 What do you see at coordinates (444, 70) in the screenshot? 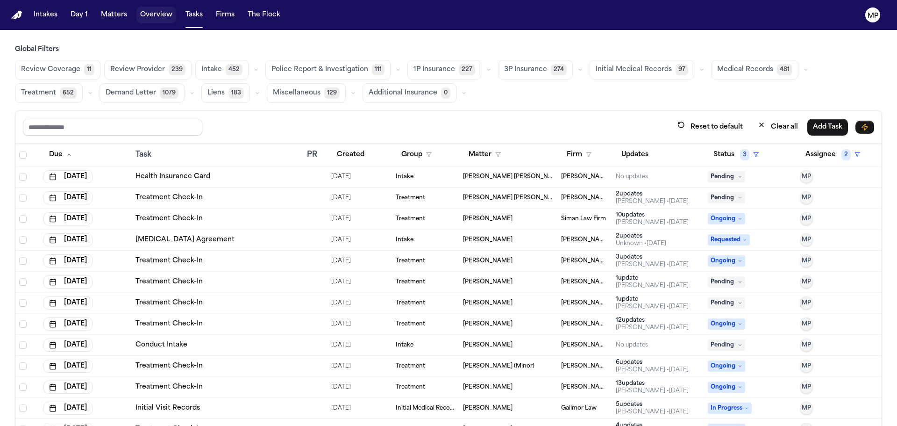
I see `button: 1P Insurance227` at bounding box center [444, 70].